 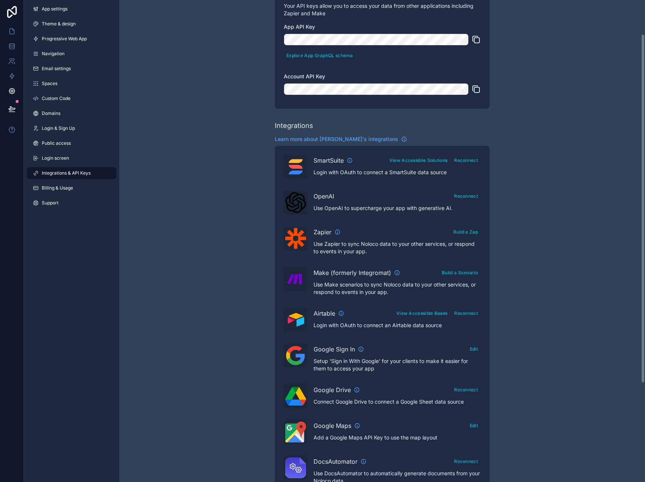 What do you see at coordinates (296, 355) in the screenshot?
I see `img: Google Sign In` at bounding box center [296, 355].